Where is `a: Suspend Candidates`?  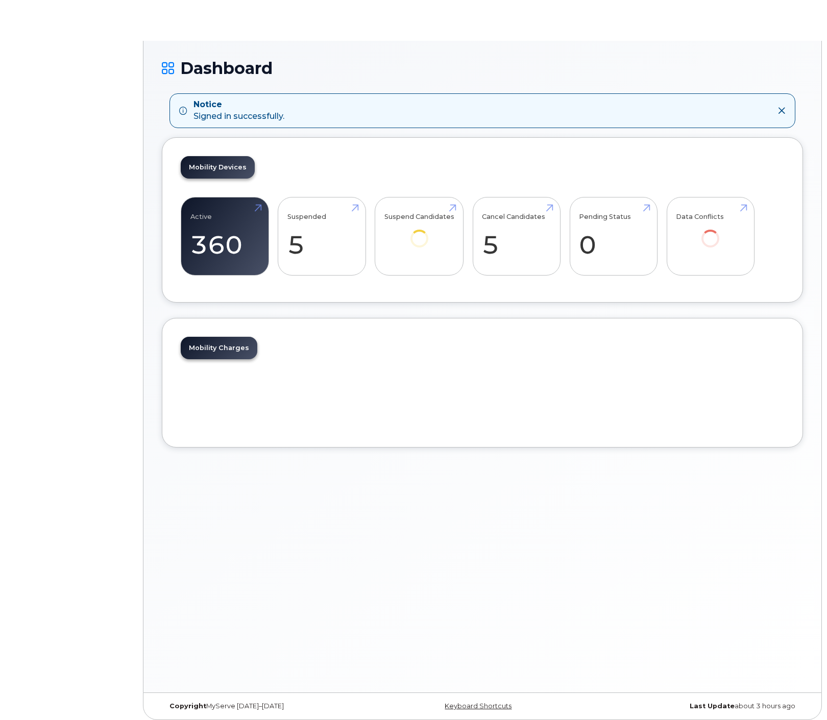
a: Suspend Candidates is located at coordinates (419, 232).